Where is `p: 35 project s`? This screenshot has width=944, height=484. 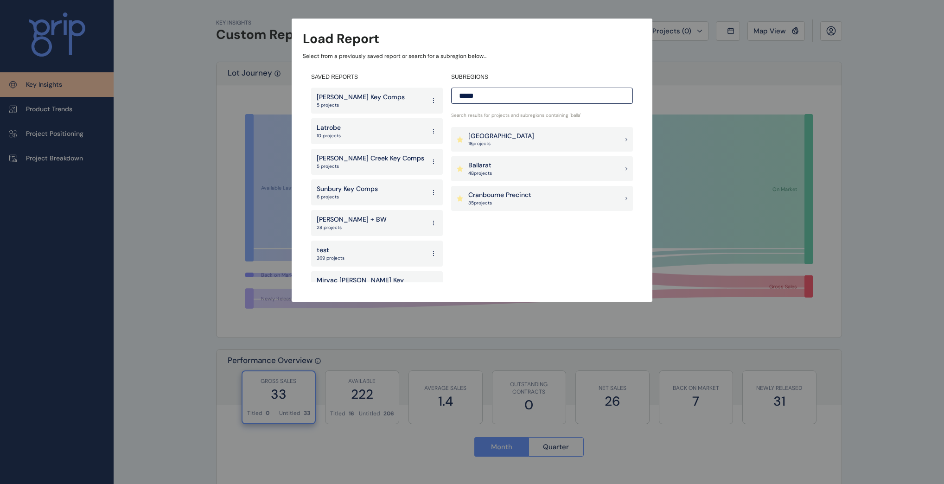
p: 35 project s is located at coordinates (500, 203).